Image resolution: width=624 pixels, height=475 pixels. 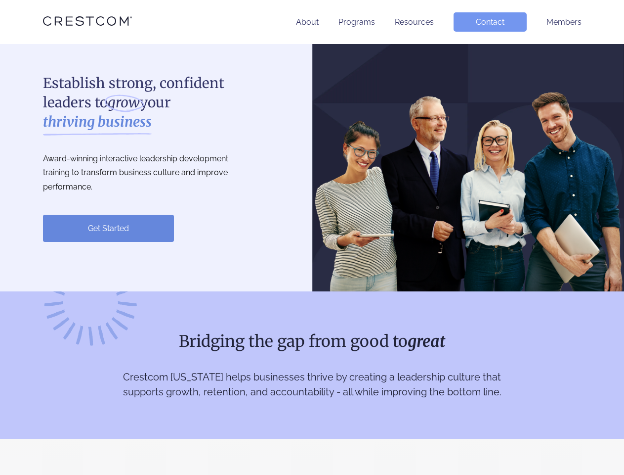 What do you see at coordinates (124, 102) in the screenshot?
I see `i: grow` at bounding box center [124, 102].